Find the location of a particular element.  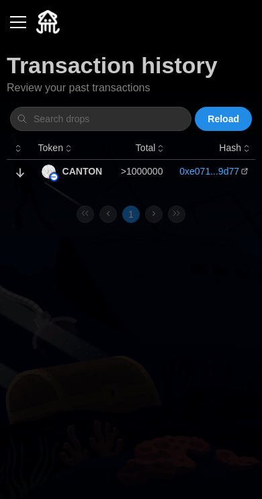

button: Hash is located at coordinates (235, 148).